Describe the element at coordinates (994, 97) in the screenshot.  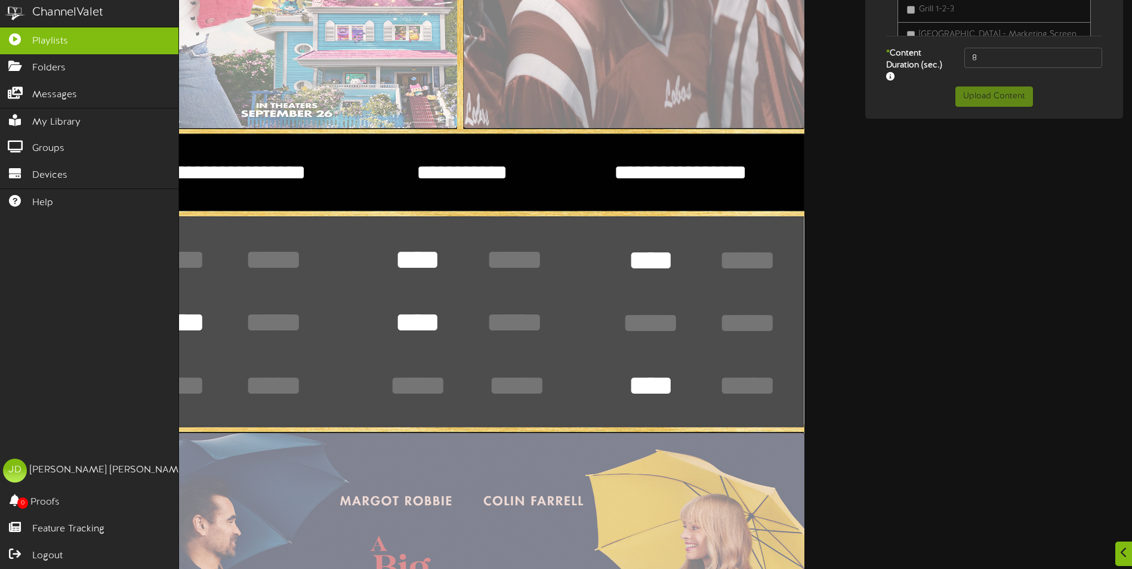
I see `button: Upload Content` at that location.